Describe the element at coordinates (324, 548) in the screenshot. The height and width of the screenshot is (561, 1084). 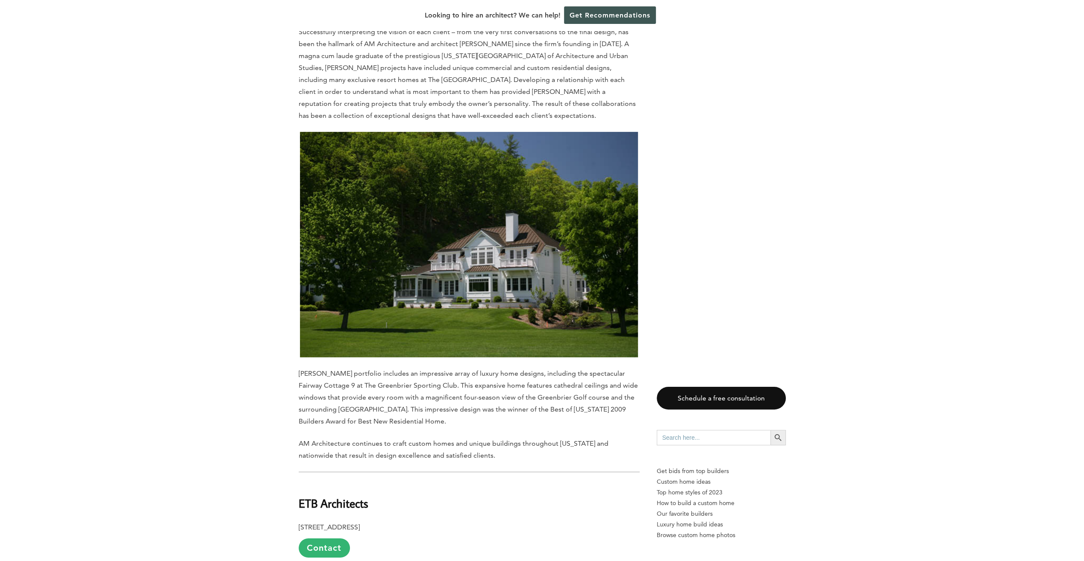
I see `a: Contact` at that location.